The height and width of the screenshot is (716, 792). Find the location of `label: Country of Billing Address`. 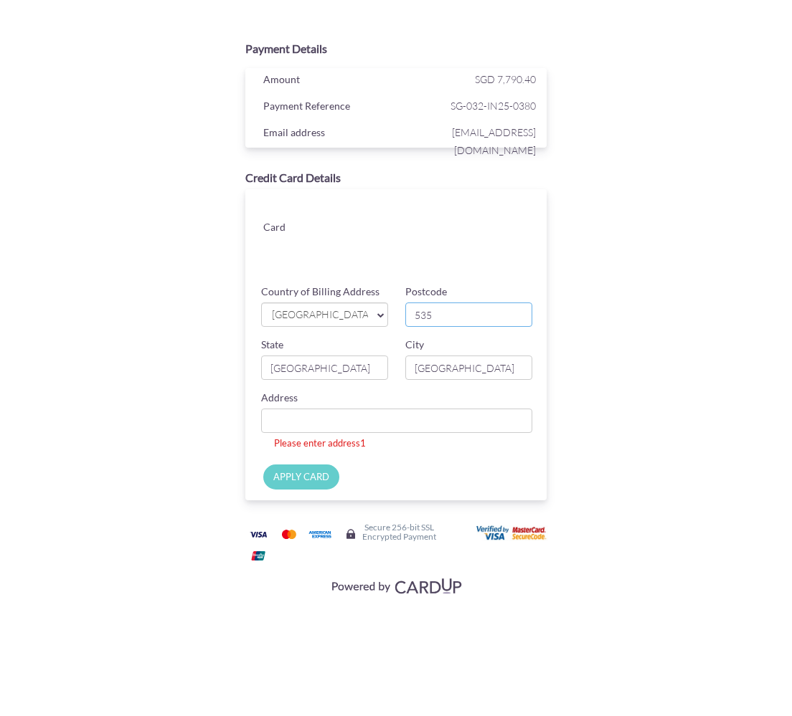

label: Country of Billing Address is located at coordinates (320, 292).